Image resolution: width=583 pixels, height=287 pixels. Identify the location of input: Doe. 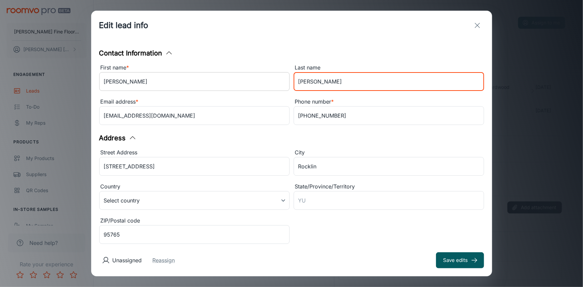
(389, 82).